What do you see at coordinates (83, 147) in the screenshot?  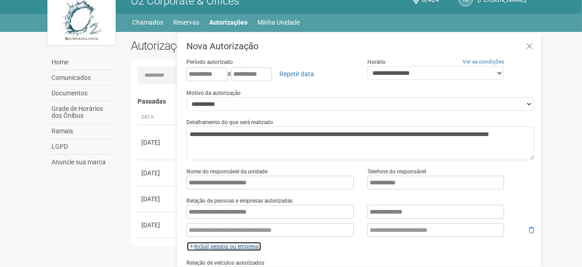 I see `a: LGPD` at bounding box center [83, 147].